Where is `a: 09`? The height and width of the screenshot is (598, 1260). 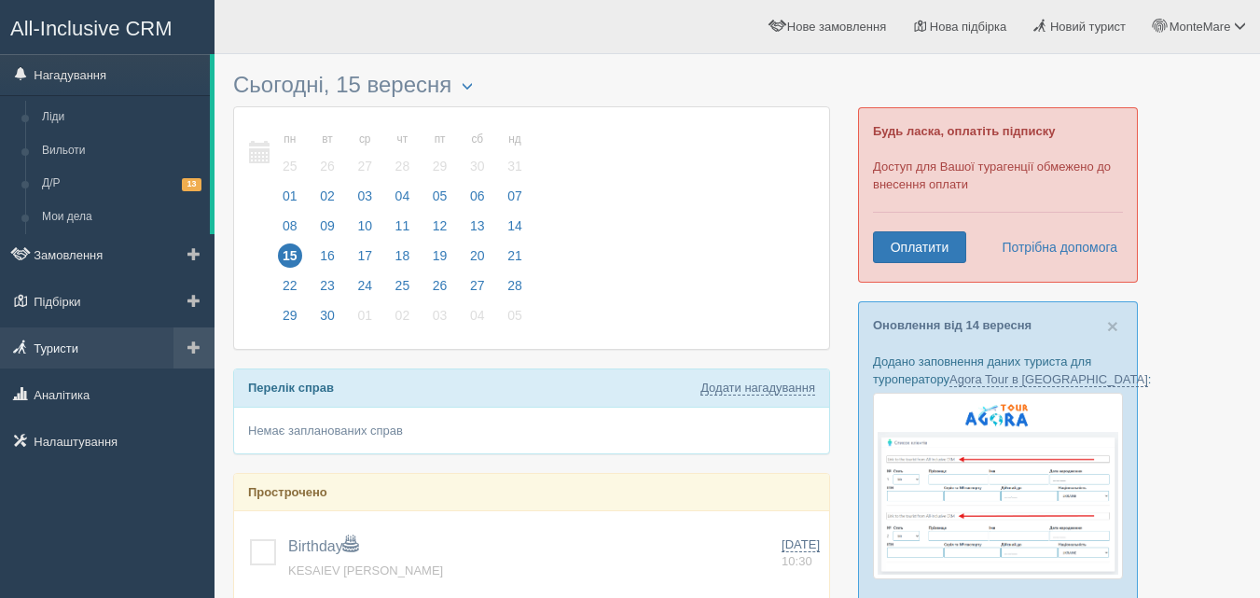 a: 09 is located at coordinates (327, 230).